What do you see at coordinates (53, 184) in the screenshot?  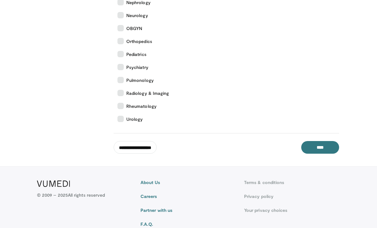 I see `img: VuMedi Logo` at bounding box center [53, 184].